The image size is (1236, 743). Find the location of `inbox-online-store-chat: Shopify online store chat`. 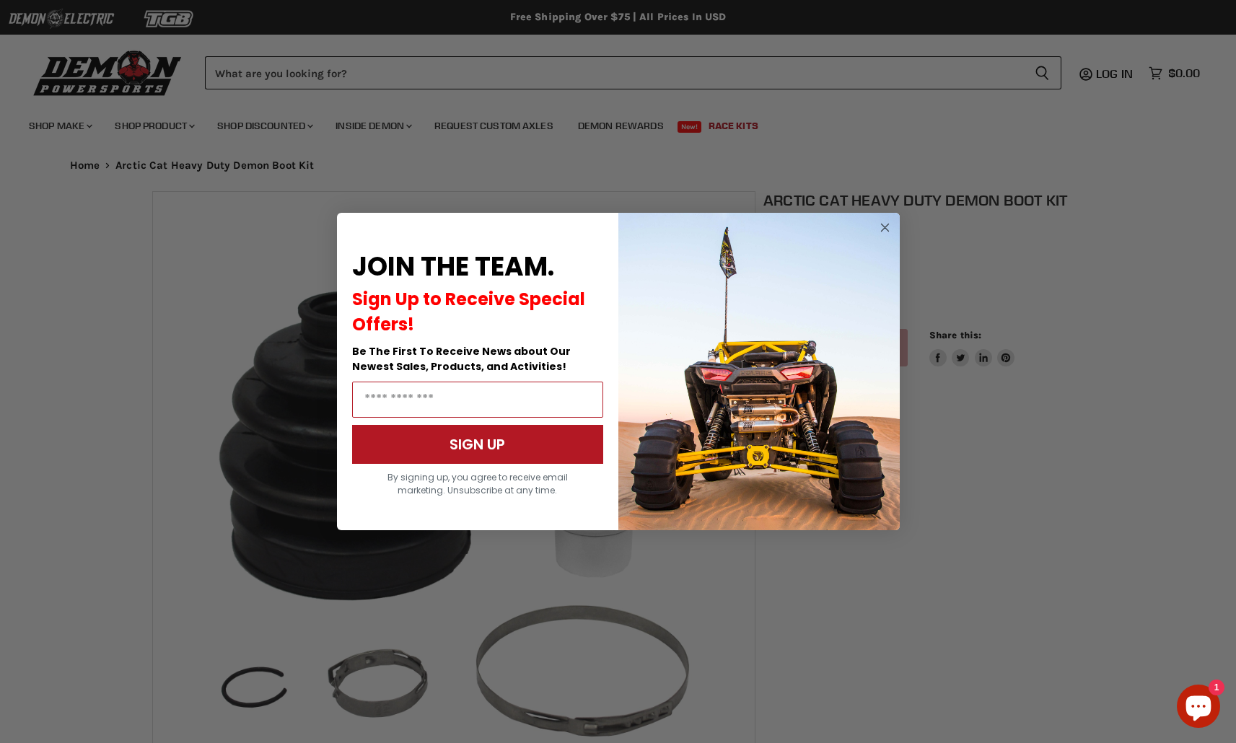

inbox-online-store-chat: Shopify online store chat is located at coordinates (1198, 708).